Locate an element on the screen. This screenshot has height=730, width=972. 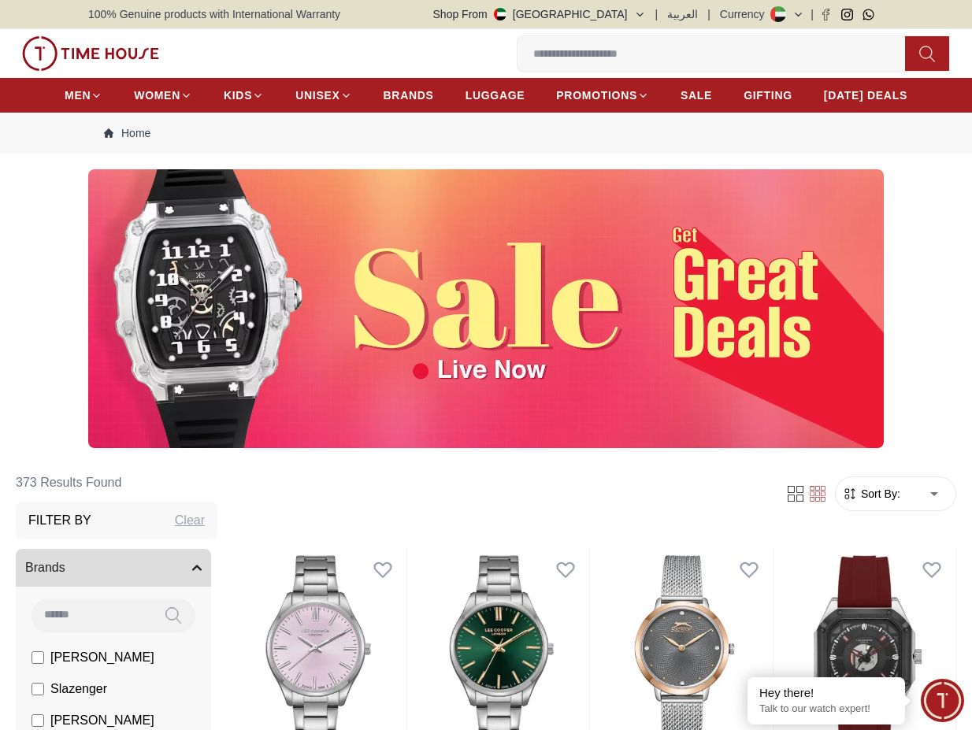
span: WOMEN is located at coordinates (157, 95).